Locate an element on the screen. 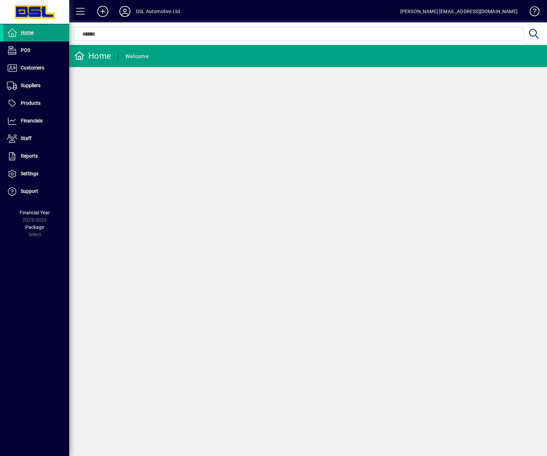 The height and width of the screenshot is (456, 547). span: Home is located at coordinates (27, 33).